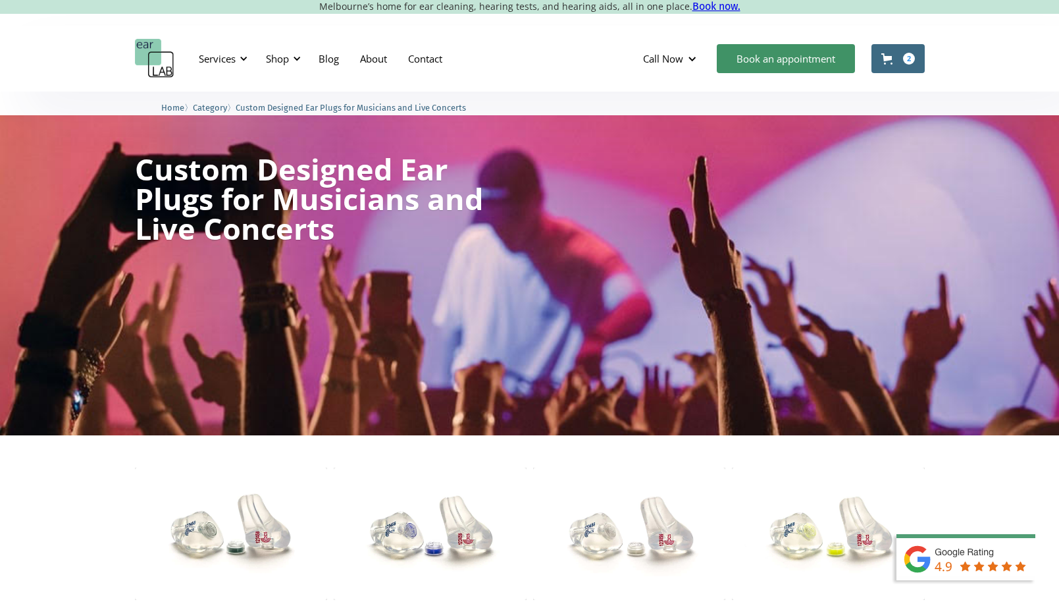  Describe the element at coordinates (172, 107) in the screenshot. I see `a: Home` at that location.